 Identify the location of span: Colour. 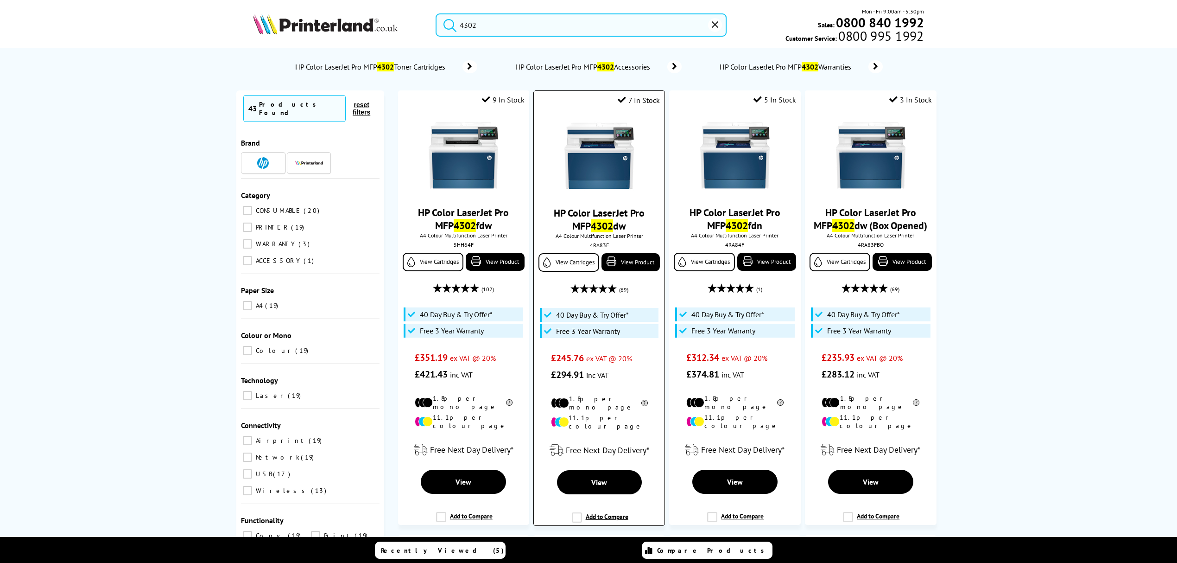
(274, 350).